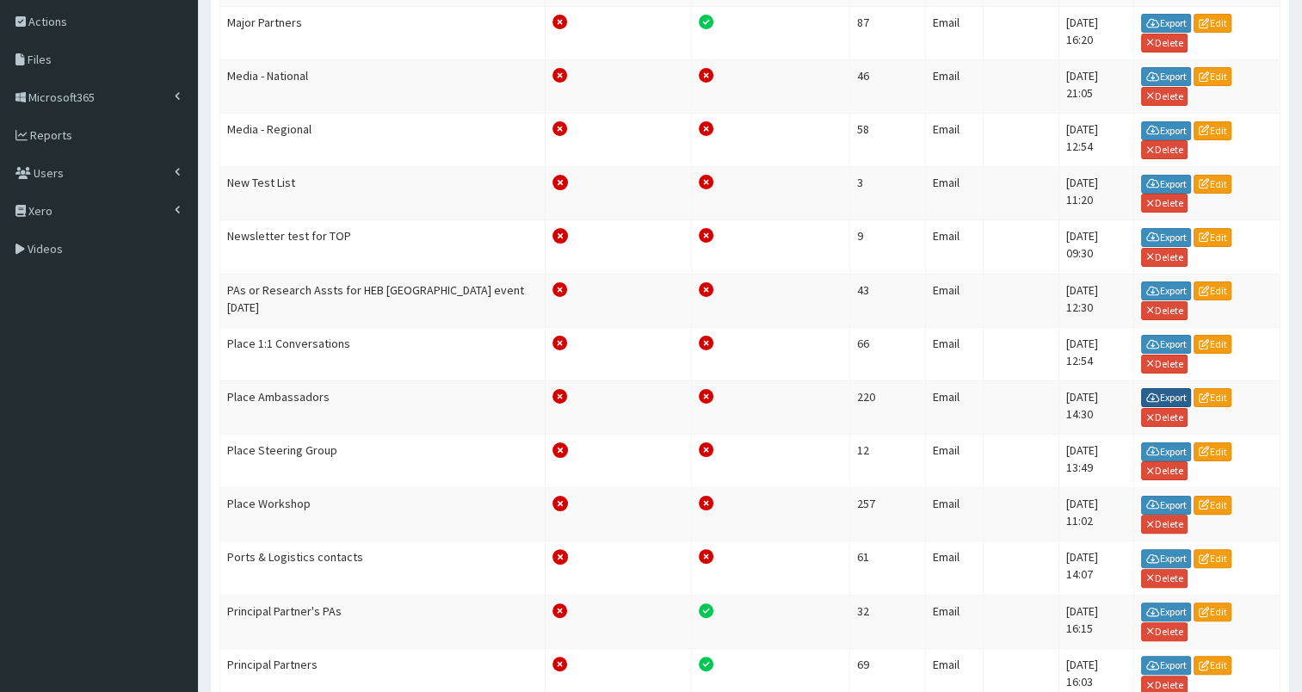  I want to click on span: Actions, so click(47, 22).